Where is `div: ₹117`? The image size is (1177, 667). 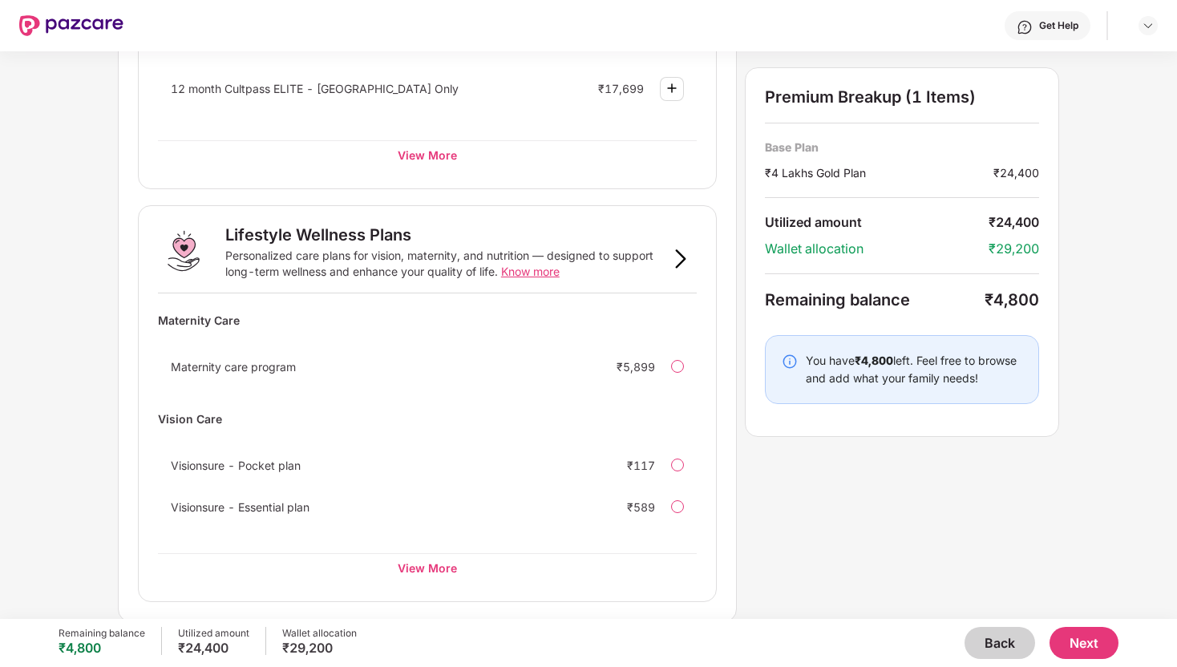
div: ₹117 is located at coordinates (641, 465).